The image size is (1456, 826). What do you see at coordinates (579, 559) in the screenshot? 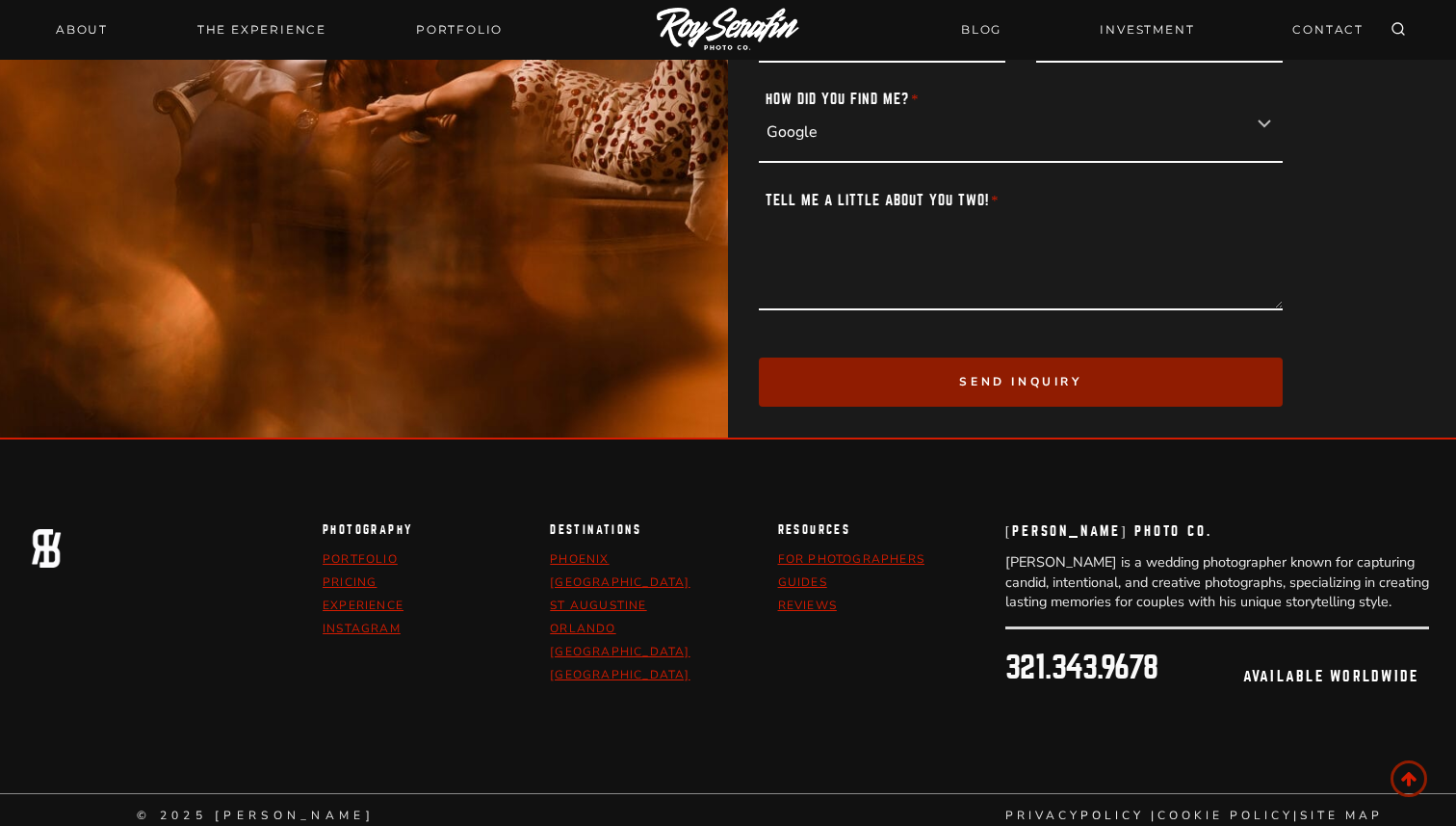
I see `a: Phoenix` at bounding box center [579, 559].